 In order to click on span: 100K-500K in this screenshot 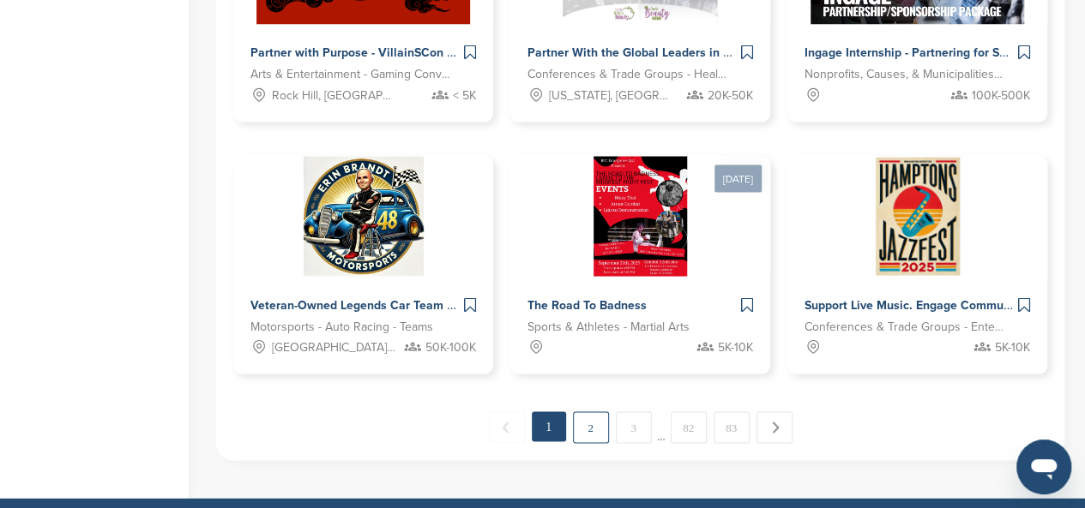, I will do `click(1001, 95)`.